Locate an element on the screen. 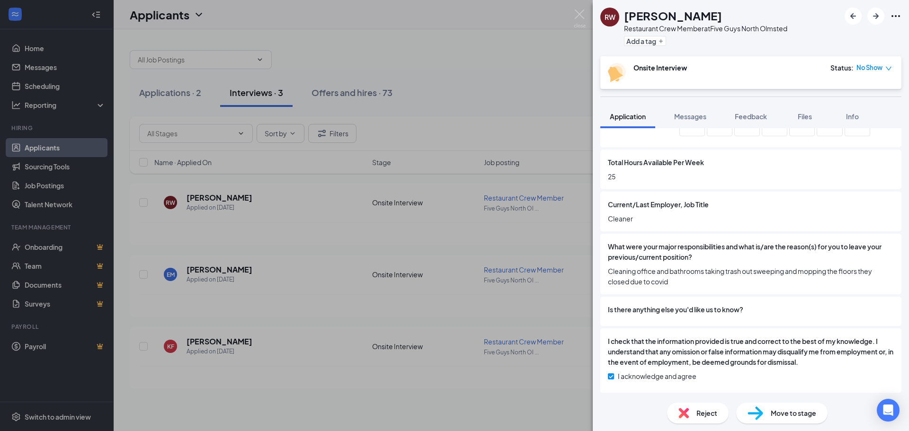 The image size is (909, 431). span: Feedback is located at coordinates (750, 116).